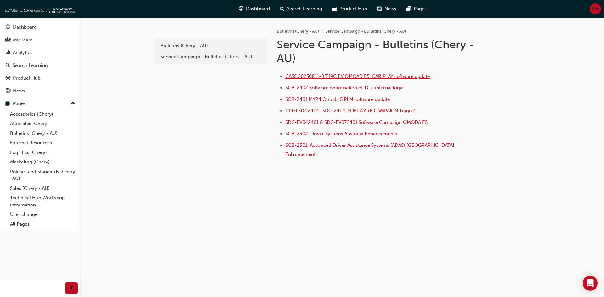 This screenshot has height=297, width=604. What do you see at coordinates (386, 9) in the screenshot?
I see `a: news-iconNews` at bounding box center [386, 9].